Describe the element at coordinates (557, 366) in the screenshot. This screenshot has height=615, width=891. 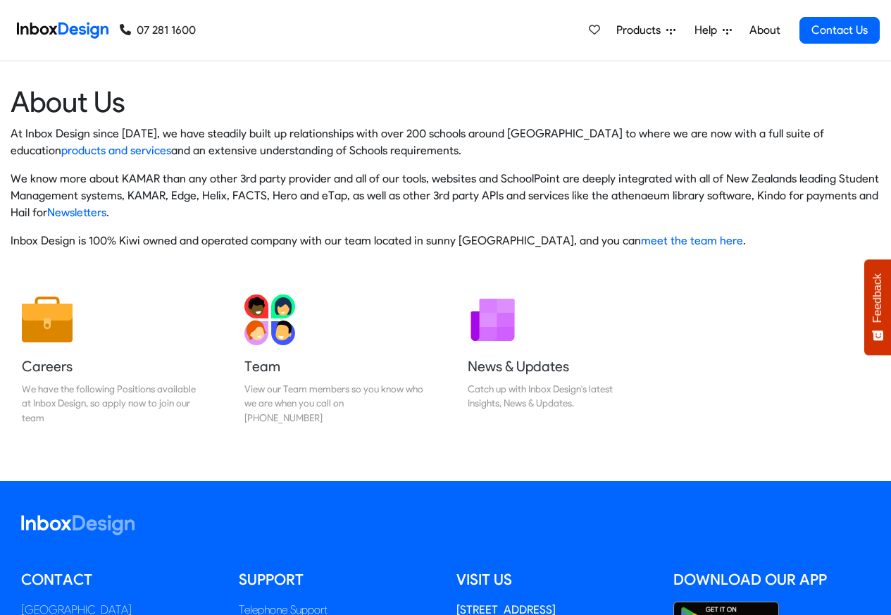
I see `h5: News & Updates` at that location.